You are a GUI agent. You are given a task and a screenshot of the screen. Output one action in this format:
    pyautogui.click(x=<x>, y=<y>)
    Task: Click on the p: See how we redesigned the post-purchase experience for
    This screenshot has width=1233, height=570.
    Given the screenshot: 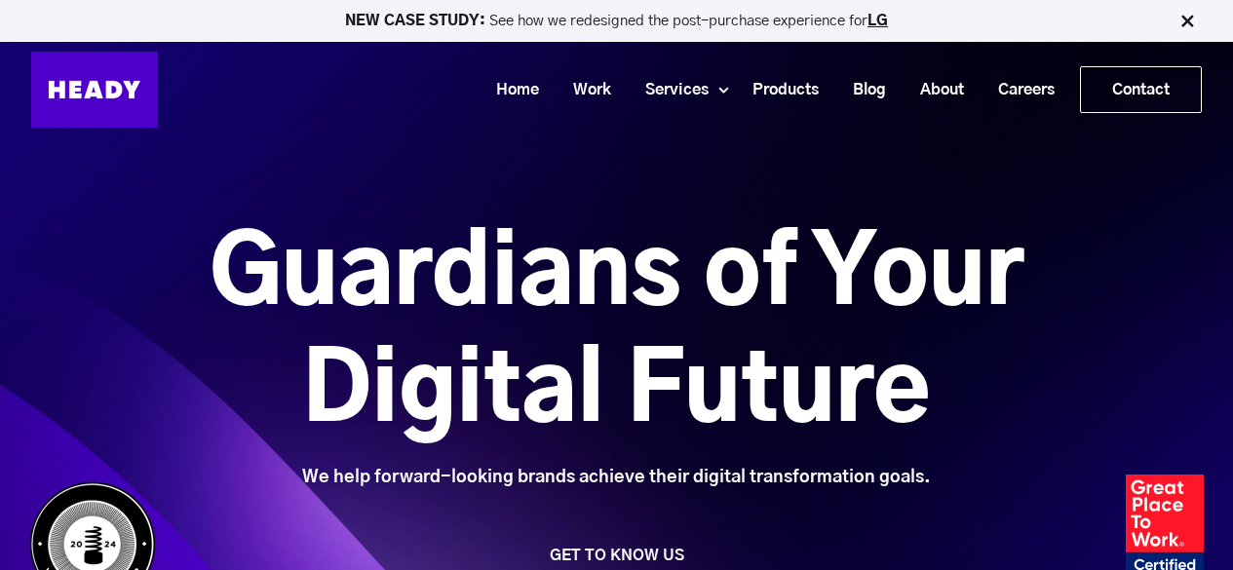 What is the action you would take?
    pyautogui.click(x=616, y=20)
    